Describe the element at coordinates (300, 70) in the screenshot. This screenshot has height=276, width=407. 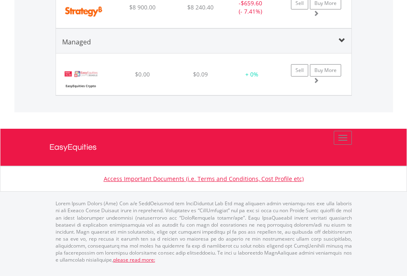
I see `a: Sell` at that location.